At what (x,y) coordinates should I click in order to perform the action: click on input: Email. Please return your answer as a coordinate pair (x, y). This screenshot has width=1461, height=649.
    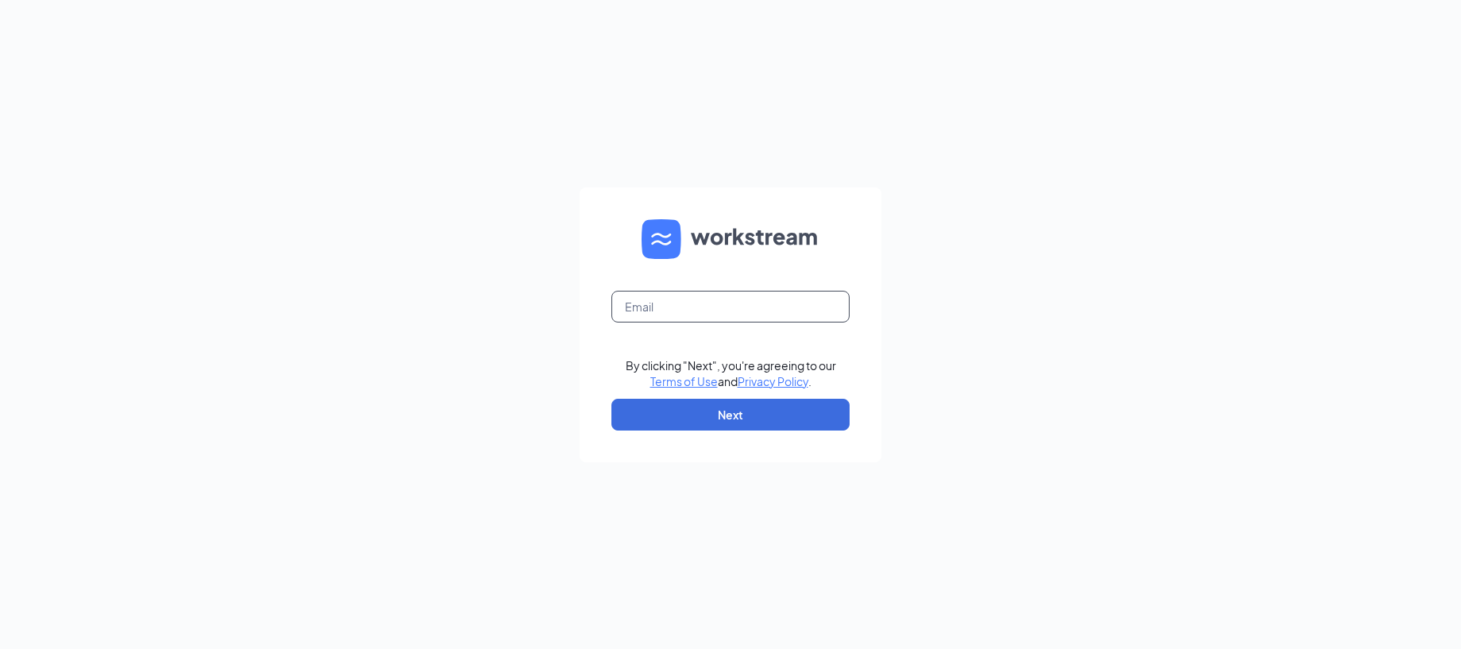
    Looking at the image, I should click on (730, 306).